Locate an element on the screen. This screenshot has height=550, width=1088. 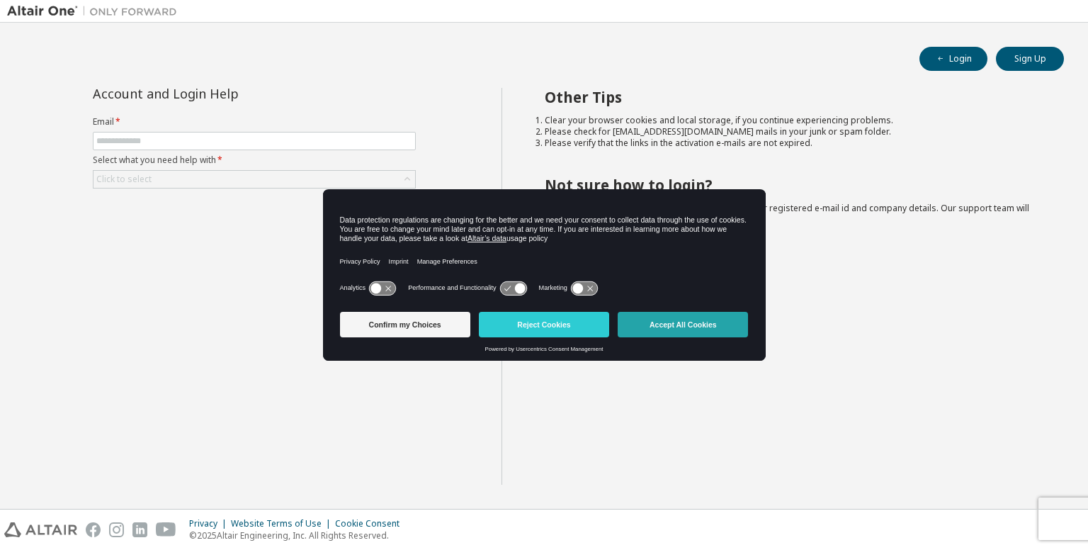
span: with a brief description of the problem, your registered e-mail id and company details. Our suppo... is located at coordinates (787, 213).